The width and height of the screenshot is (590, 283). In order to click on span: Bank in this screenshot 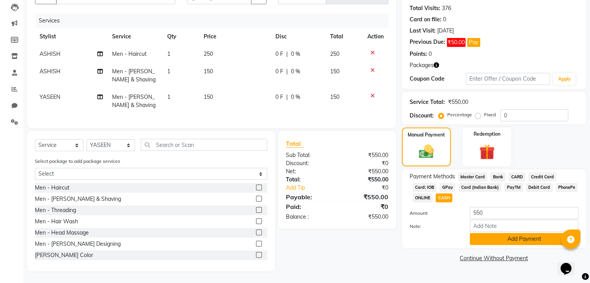, I will do `click(498, 177)`.